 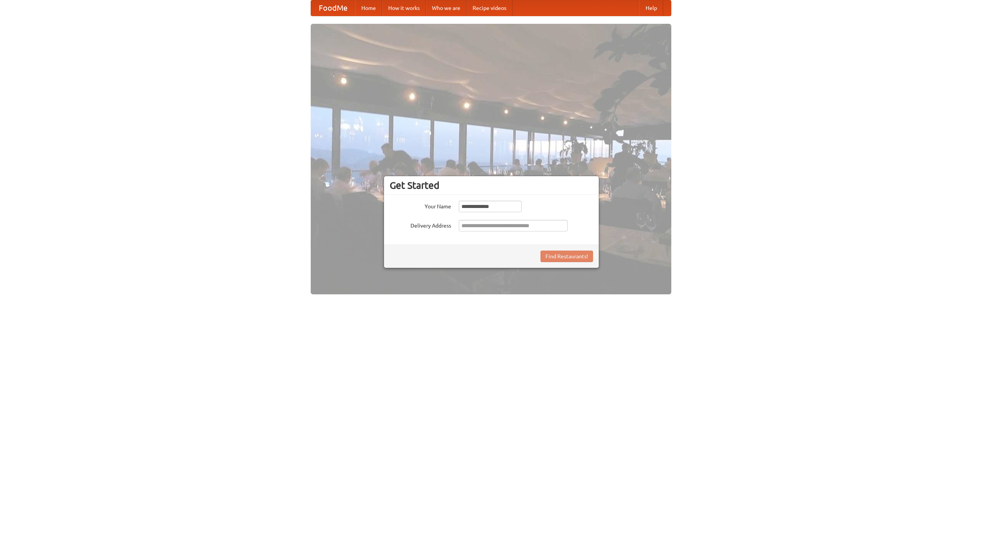 I want to click on a: Help, so click(x=651, y=8).